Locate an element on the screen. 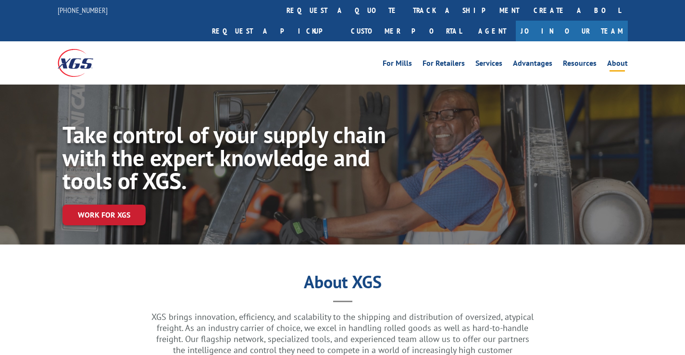  h1: About XGS is located at coordinates (343, 284).